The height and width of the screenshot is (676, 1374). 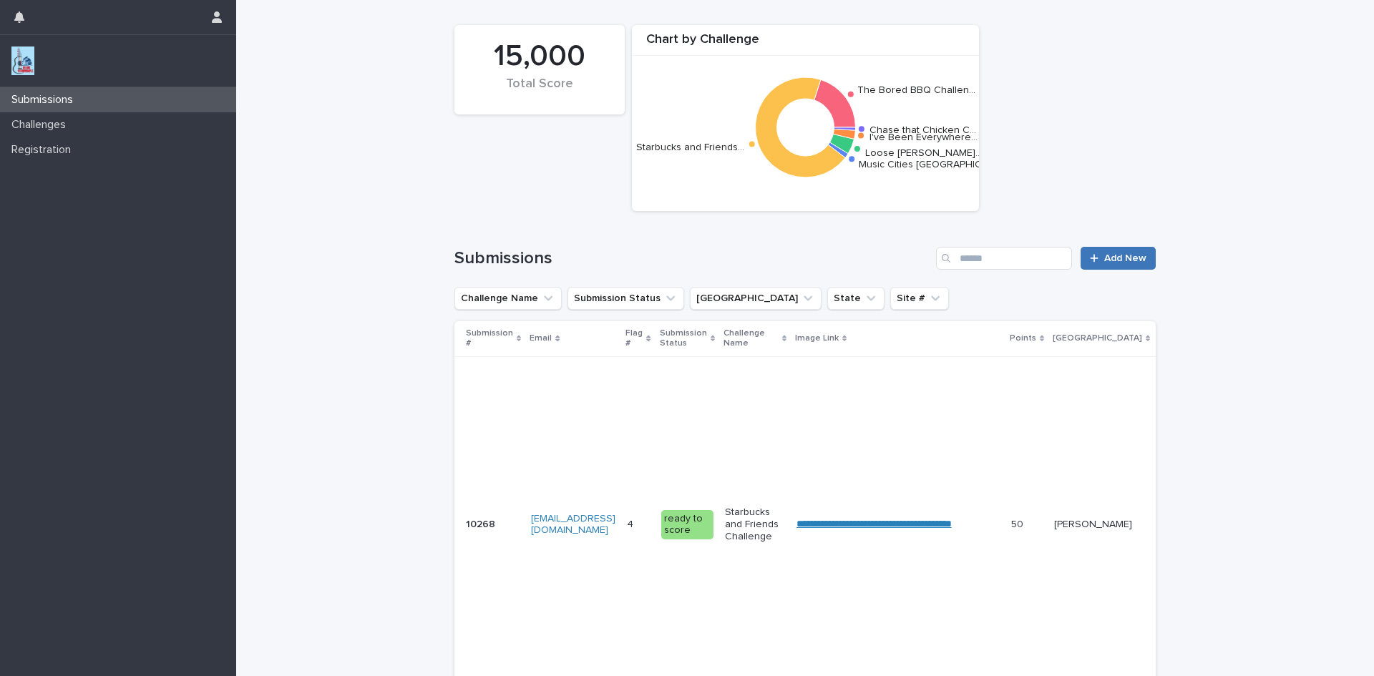 What do you see at coordinates (1018, 523) in the screenshot?
I see `p: 50` at bounding box center [1018, 523].